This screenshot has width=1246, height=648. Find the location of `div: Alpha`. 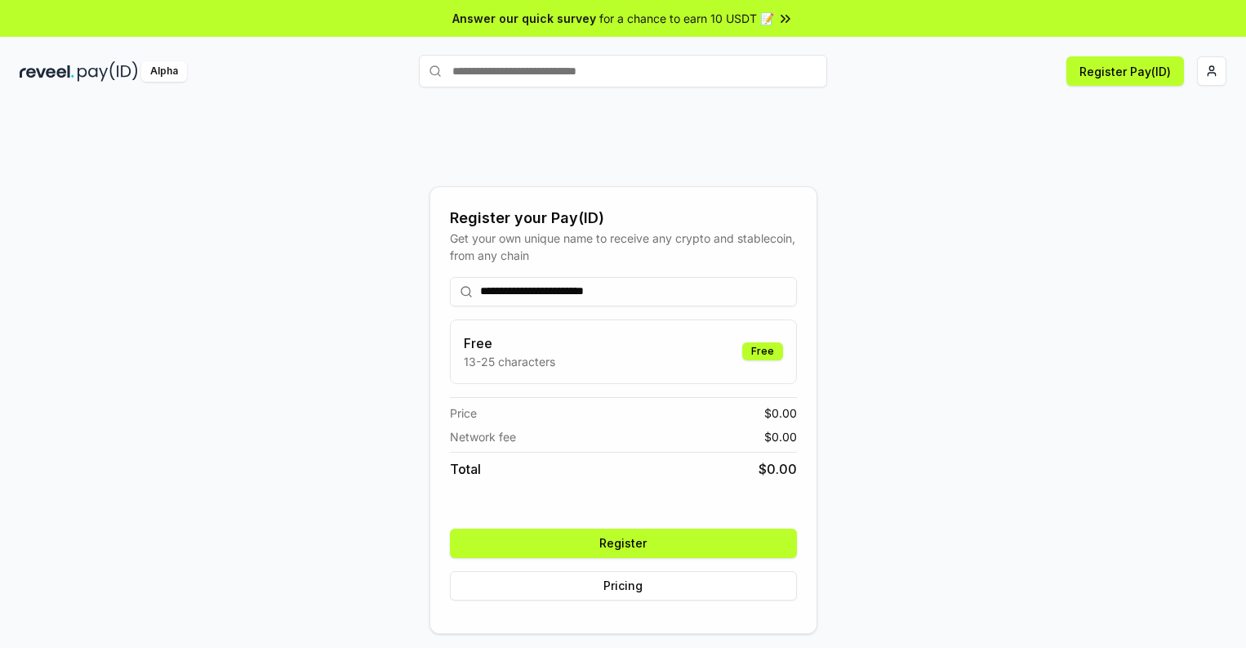

div: Alpha is located at coordinates (164, 71).